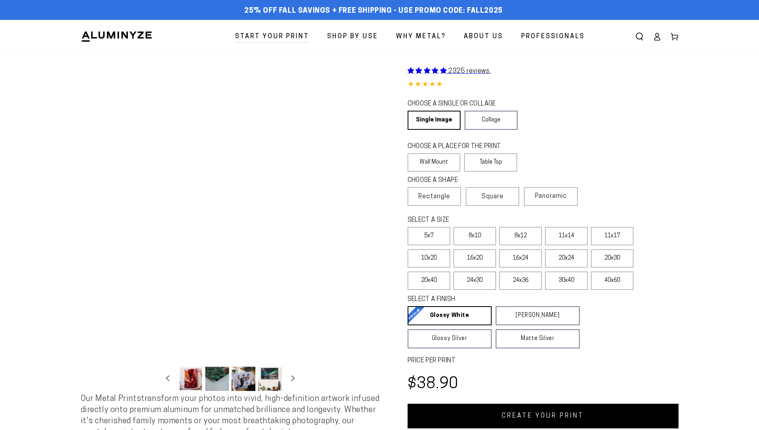  Describe the element at coordinates (434, 120) in the screenshot. I see `a: Single Image` at that location.